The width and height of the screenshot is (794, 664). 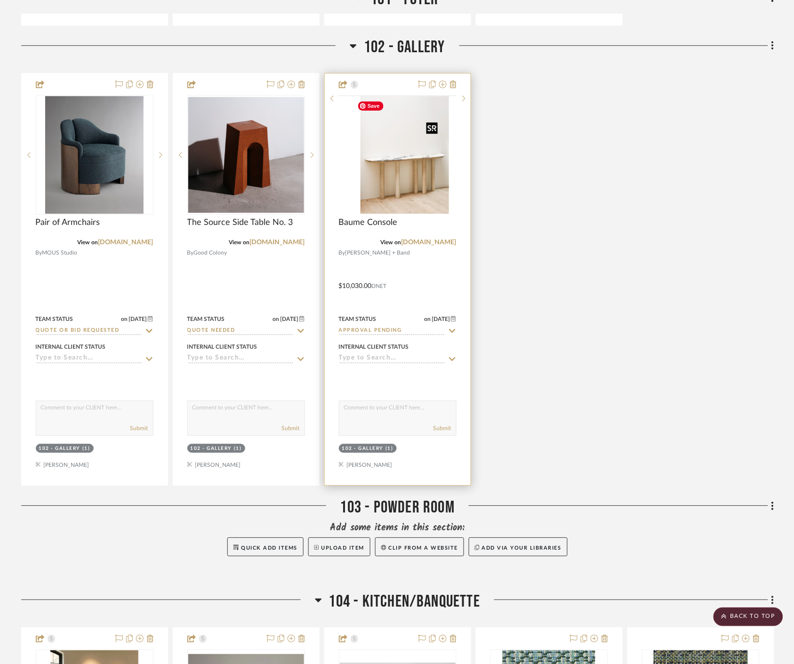 I want to click on button: Clip from a website, so click(x=420, y=547).